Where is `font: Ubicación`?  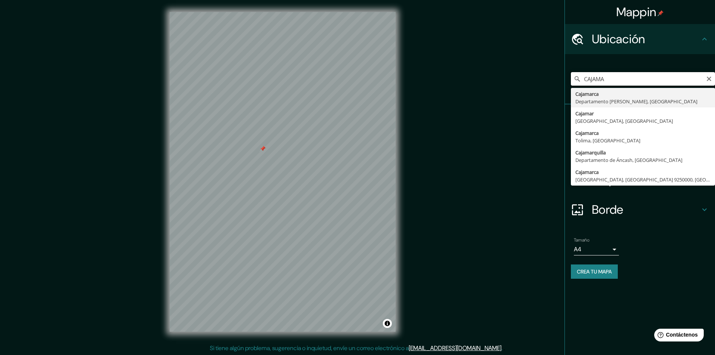
font: Ubicación is located at coordinates (618, 39).